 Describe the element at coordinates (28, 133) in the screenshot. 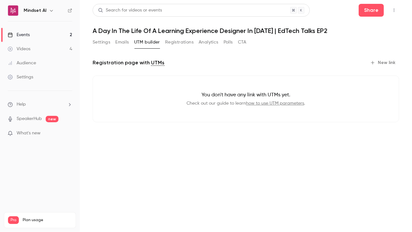

I see `span: What's new` at that location.